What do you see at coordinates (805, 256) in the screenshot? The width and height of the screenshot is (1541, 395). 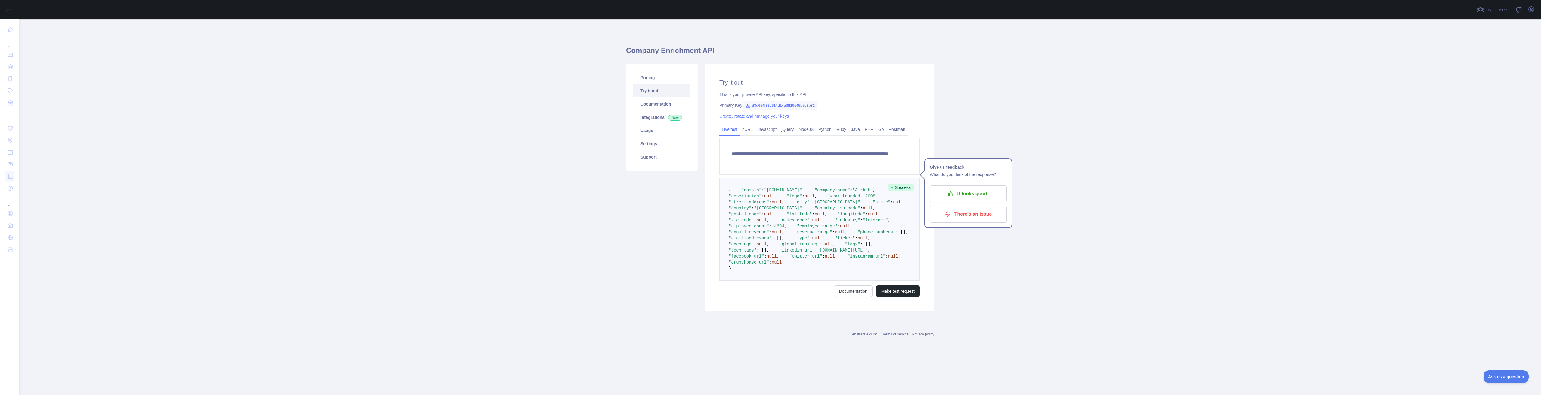 I see `span: "twitter_url"` at bounding box center [805, 256].